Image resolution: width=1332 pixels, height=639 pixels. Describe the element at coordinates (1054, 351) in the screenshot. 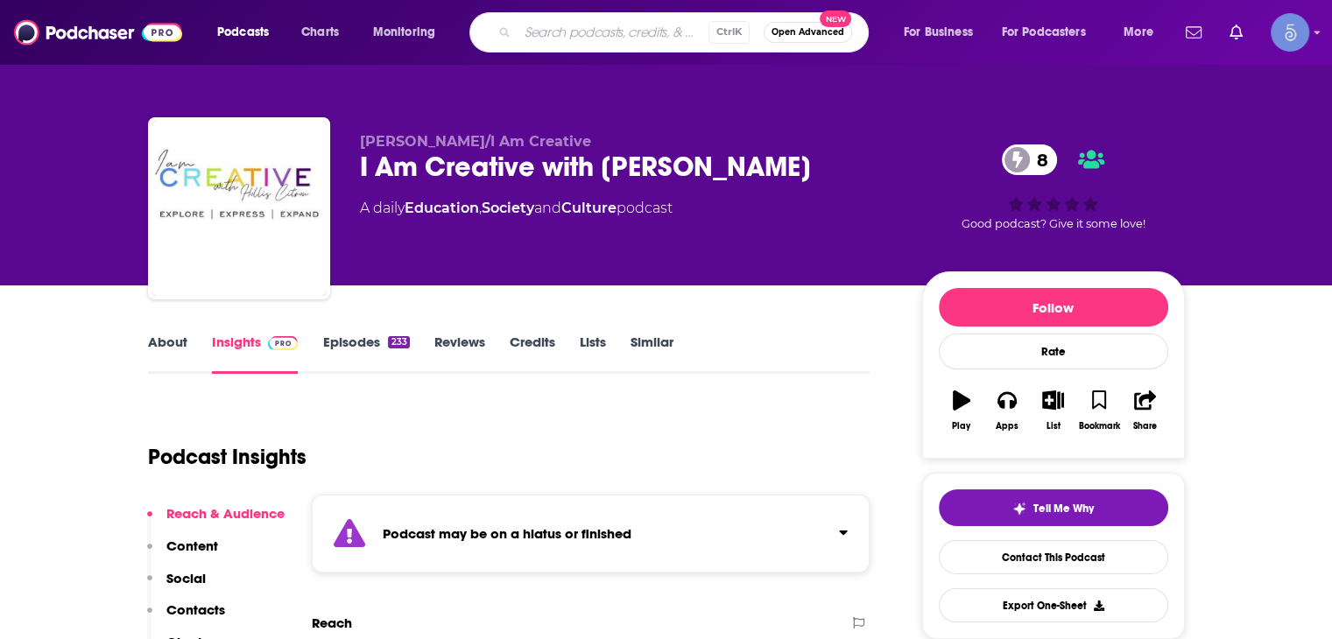

I see `div: Rate` at that location.